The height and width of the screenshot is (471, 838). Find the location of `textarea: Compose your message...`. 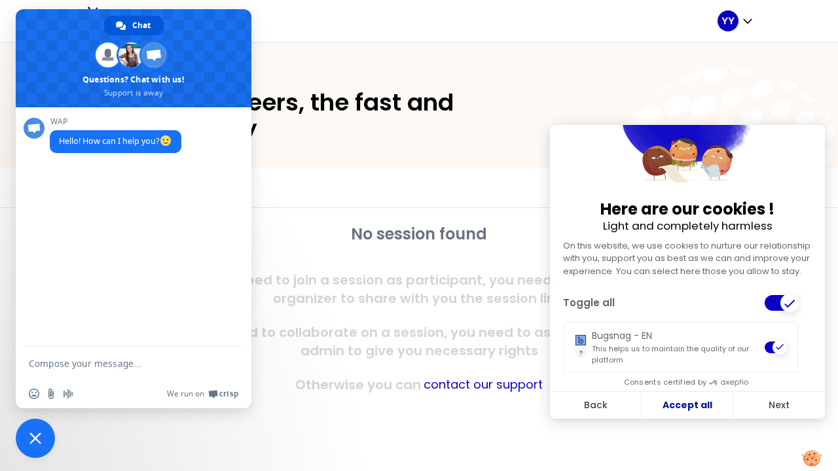

textarea: Compose your message... is located at coordinates (120, 363).